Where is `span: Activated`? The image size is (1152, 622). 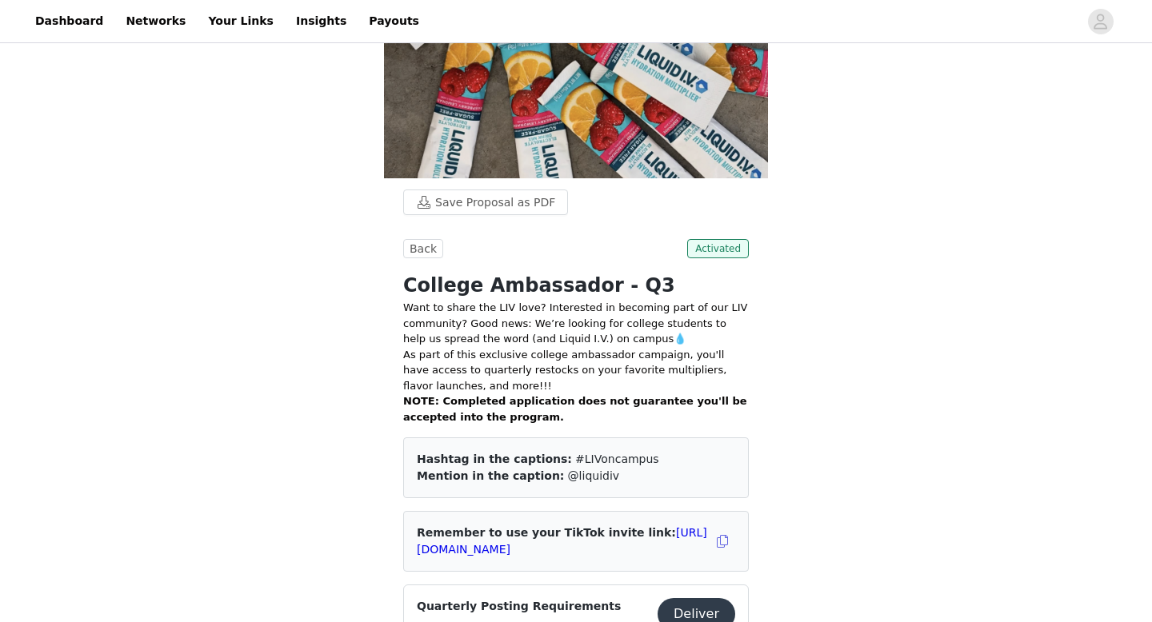 span: Activated is located at coordinates (718, 249).